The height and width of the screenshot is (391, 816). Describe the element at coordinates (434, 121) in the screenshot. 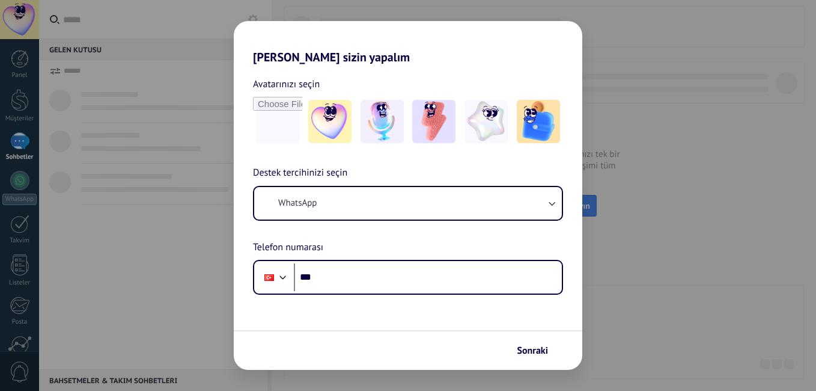

I see `img: -3.jpeg` at that location.